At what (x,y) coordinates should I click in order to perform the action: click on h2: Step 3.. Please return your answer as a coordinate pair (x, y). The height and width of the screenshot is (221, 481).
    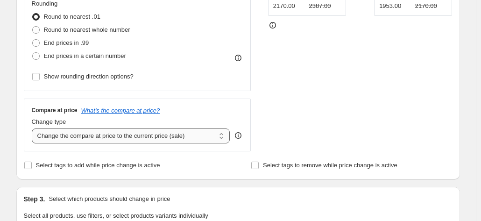
    Looking at the image, I should click on (35, 199).